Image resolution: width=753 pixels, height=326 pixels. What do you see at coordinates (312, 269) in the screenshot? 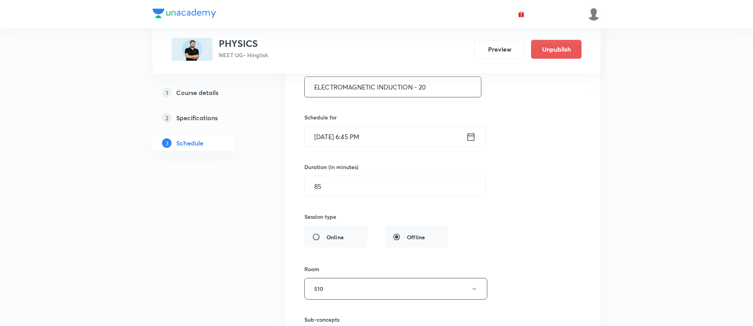
I see `h6: Room` at bounding box center [312, 269].